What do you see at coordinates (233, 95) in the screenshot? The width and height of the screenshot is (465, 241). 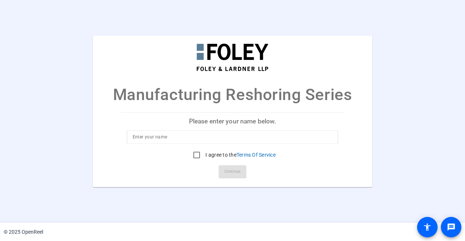 I see `p: Manufacturing Reshoring Series` at bounding box center [233, 95].